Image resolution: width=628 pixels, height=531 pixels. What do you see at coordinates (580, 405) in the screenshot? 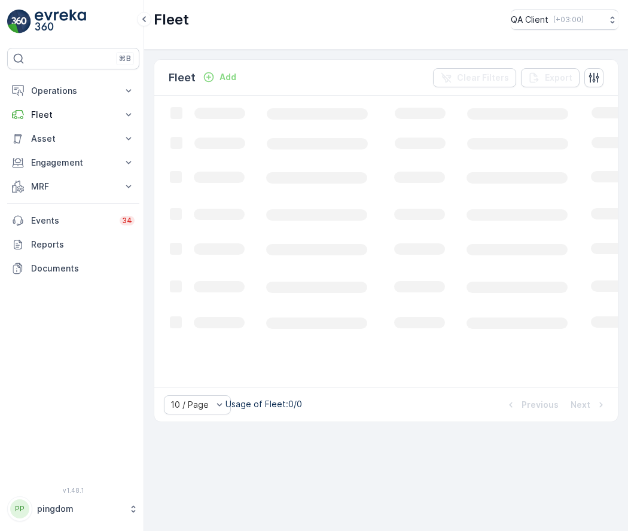
I see `p: Next` at bounding box center [580, 405].